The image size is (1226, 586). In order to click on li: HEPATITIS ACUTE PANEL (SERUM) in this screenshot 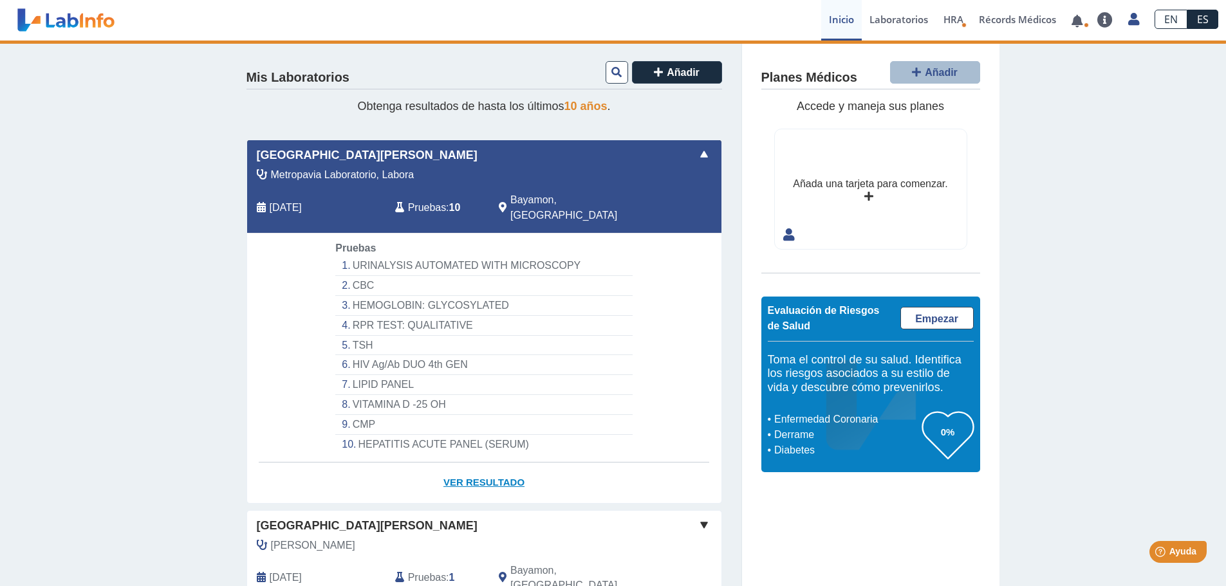, I will do `click(483, 445)`.